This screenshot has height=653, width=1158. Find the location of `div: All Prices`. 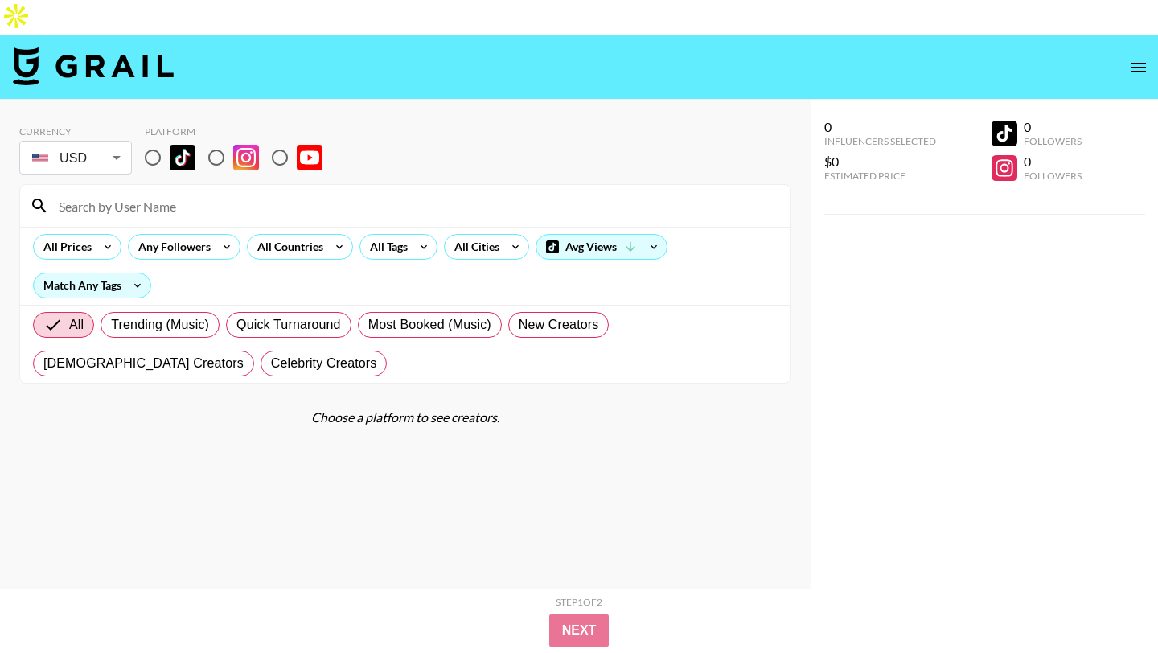

div: All Prices is located at coordinates (64, 247).